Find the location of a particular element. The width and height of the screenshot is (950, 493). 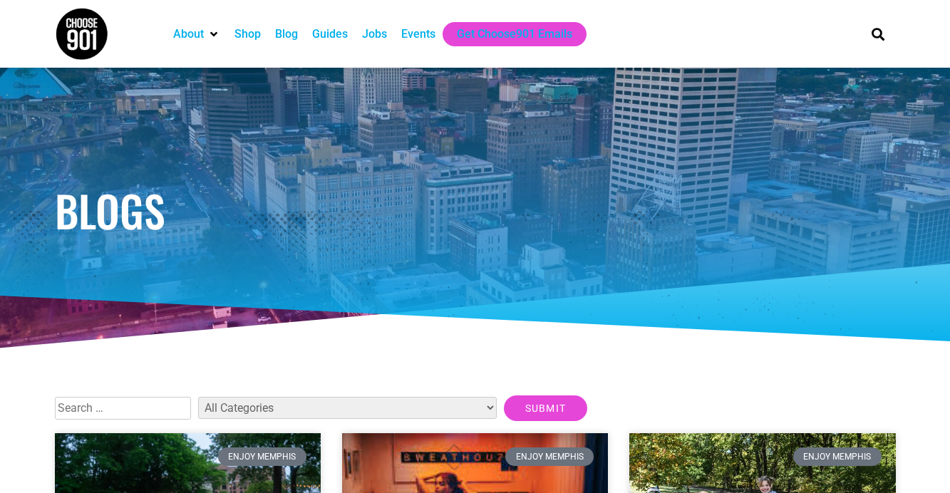

div: Search is located at coordinates (878, 34).